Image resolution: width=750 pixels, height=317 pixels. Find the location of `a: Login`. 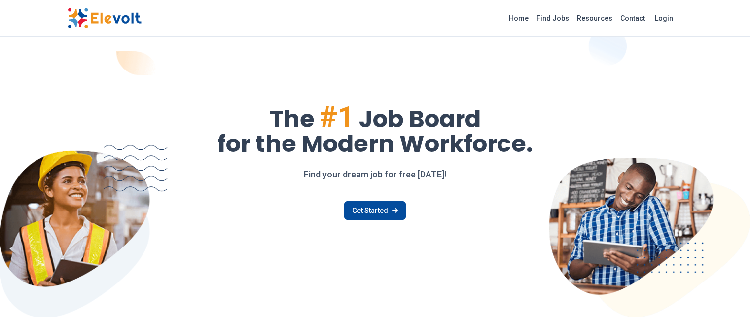

a: Login is located at coordinates (664, 18).